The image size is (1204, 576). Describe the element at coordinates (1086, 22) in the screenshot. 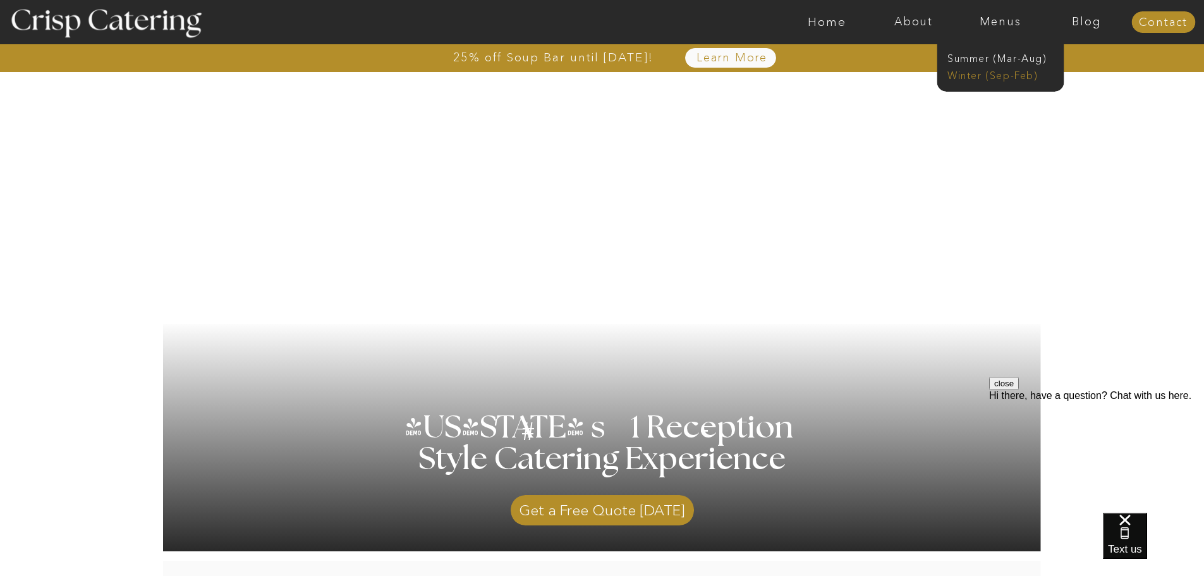

I see `nav: Blog` at that location.